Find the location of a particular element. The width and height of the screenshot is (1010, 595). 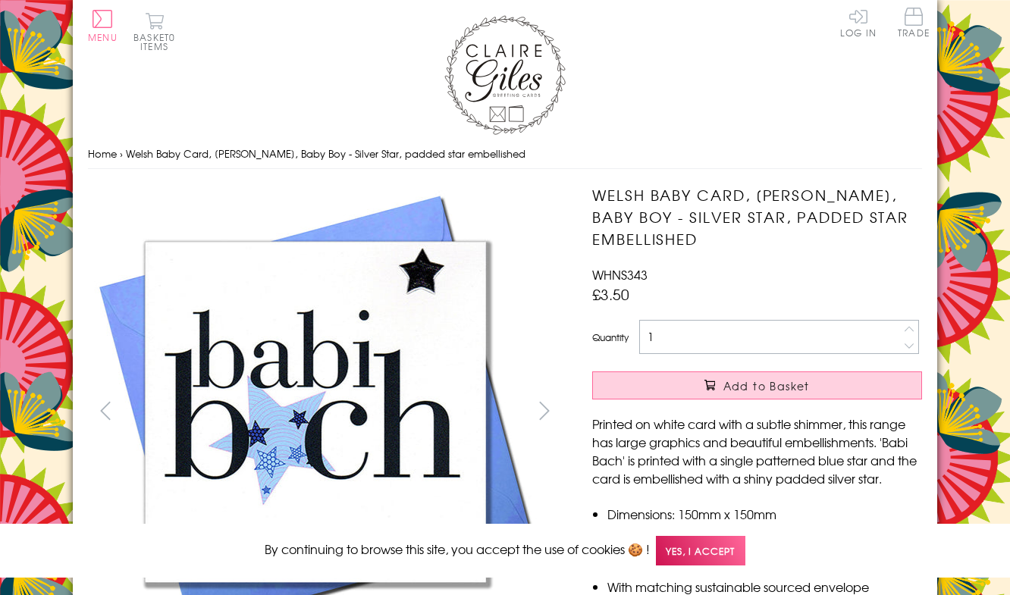

button: Add to Basket is located at coordinates (757, 385).